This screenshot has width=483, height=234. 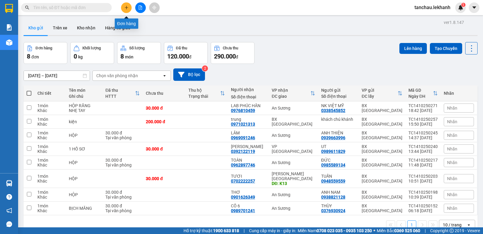 What do you see at coordinates (294, 183) in the screenshot?
I see `div: DĐ: K13` at bounding box center [294, 183].